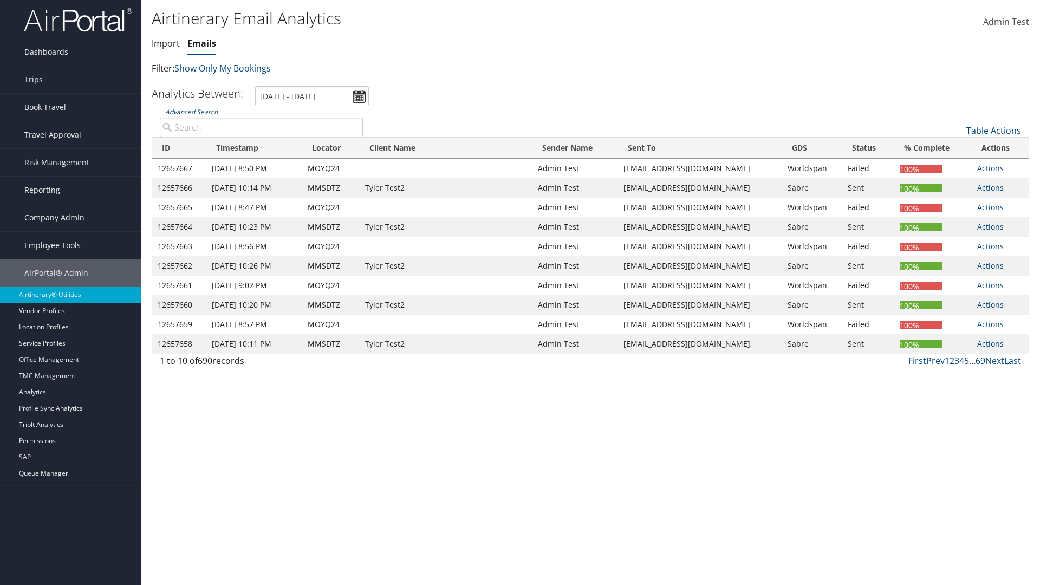 Image resolution: width=1040 pixels, height=585 pixels. What do you see at coordinates (1012, 361) in the screenshot?
I see `a: Last` at bounding box center [1012, 361].